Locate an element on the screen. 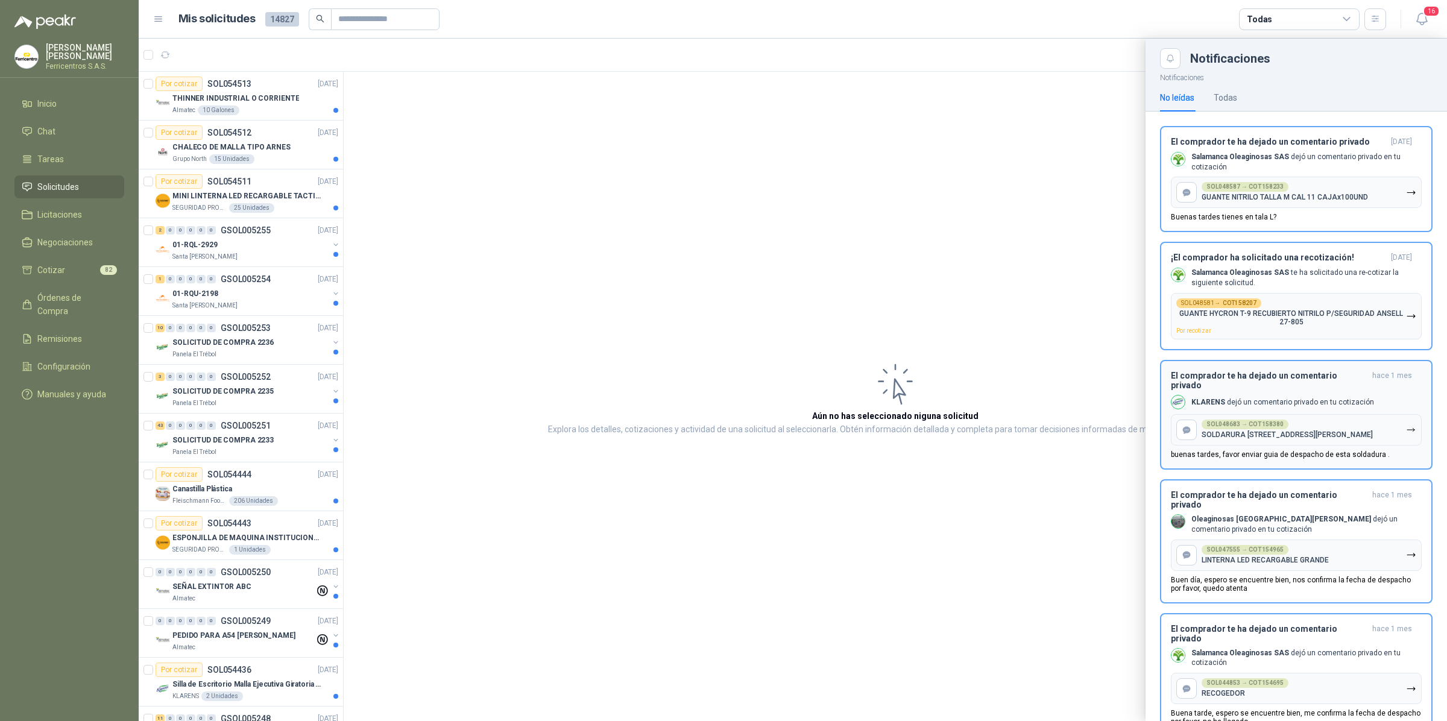 The height and width of the screenshot is (721, 1447). a: Configuración is located at coordinates (69, 367).